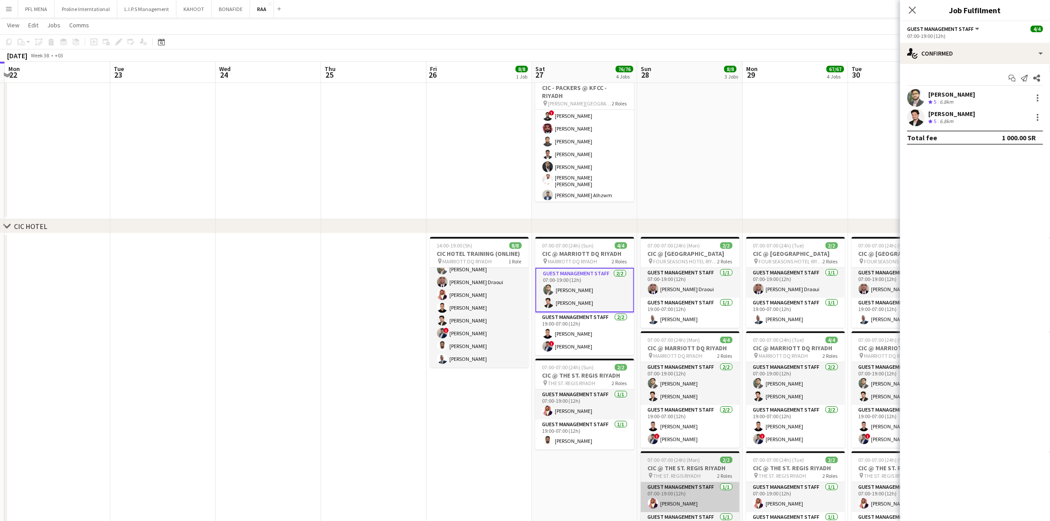 The image size is (1050, 521). What do you see at coordinates (940, 29) in the screenshot?
I see `span: Guest Management Staff` at bounding box center [940, 29].